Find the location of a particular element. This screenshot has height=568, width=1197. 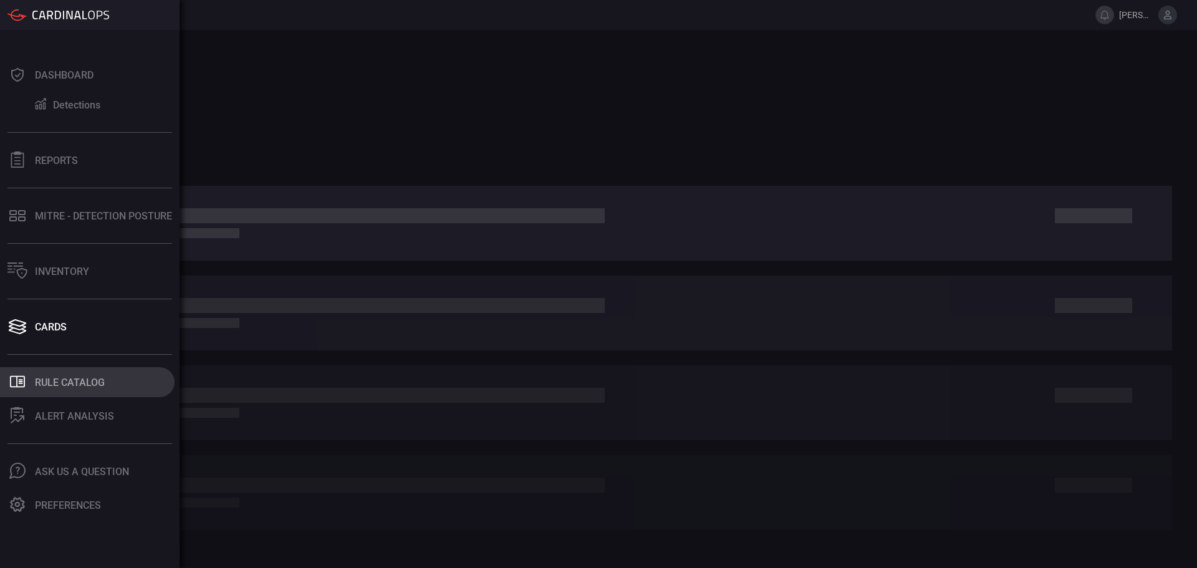

div: ALERT ANALYSIS is located at coordinates (74, 416).